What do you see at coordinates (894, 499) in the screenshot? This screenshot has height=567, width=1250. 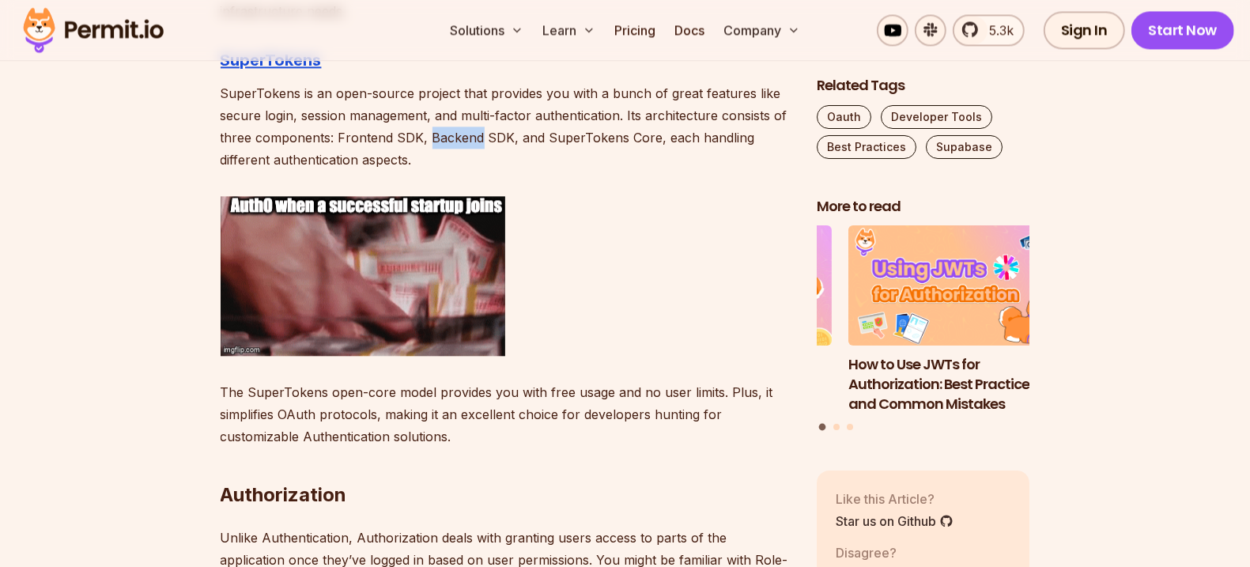 I see `p: Like this Article?` at bounding box center [894, 499].